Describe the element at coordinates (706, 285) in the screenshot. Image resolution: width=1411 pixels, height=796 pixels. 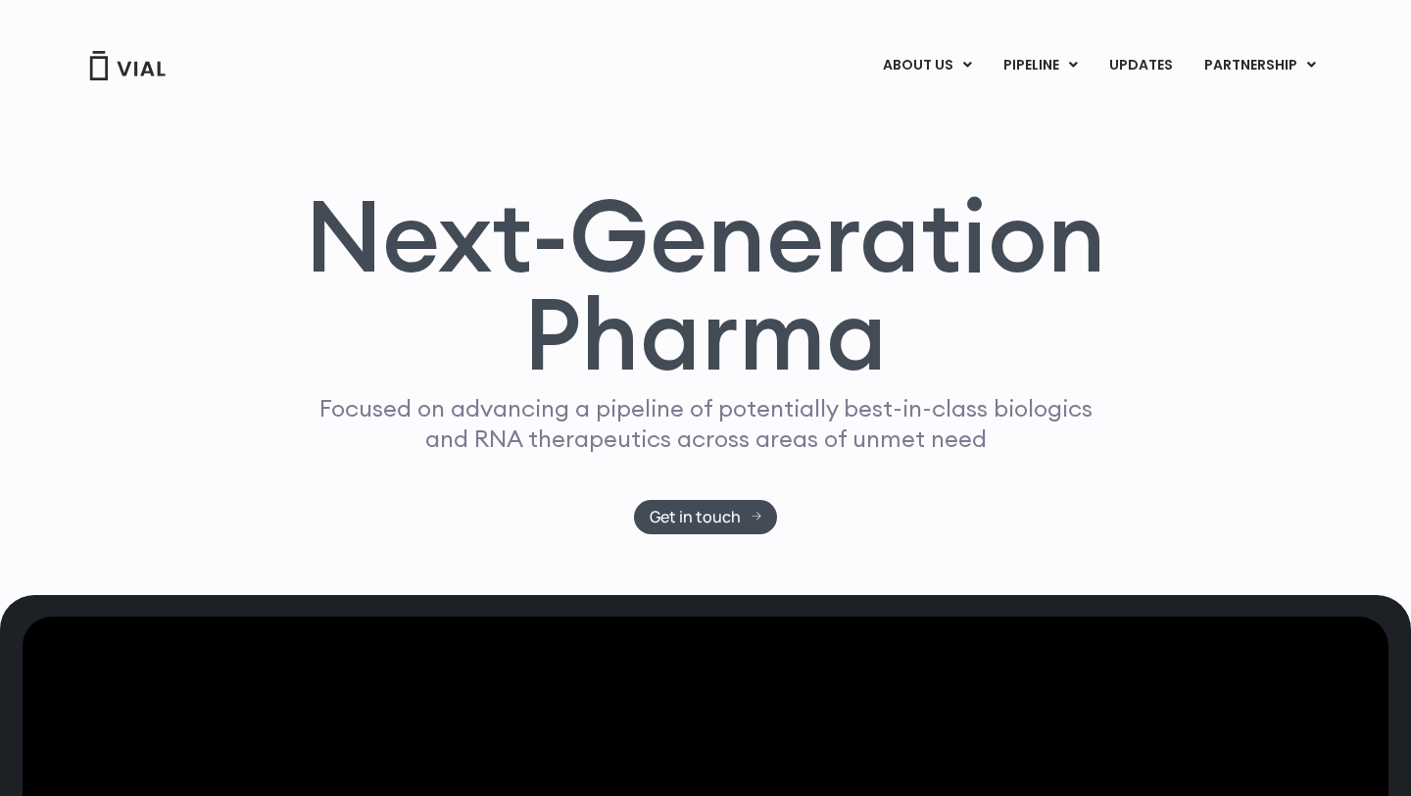
I see `h1: Next-Generation Pharma` at that location.